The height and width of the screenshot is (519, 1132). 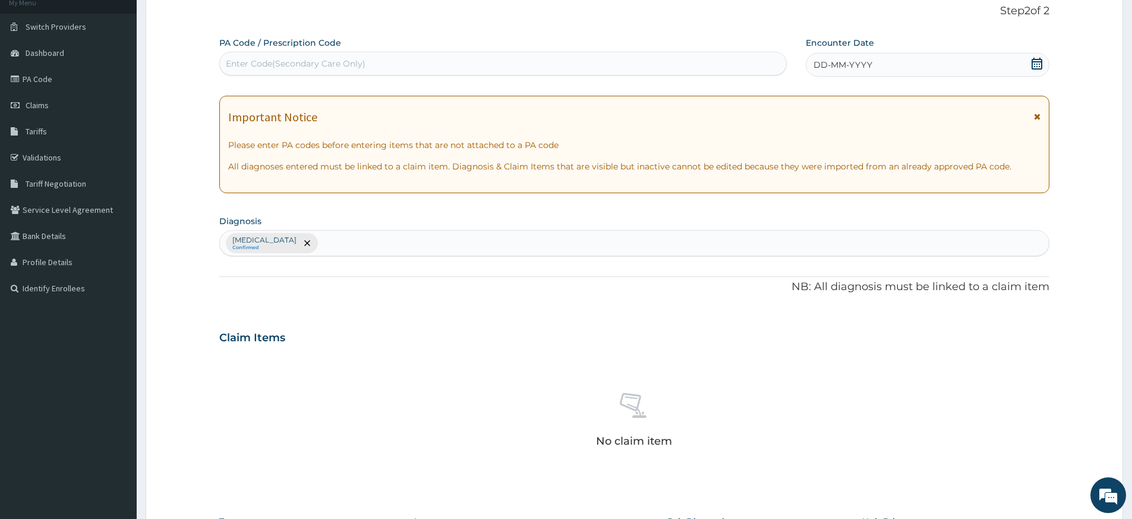 What do you see at coordinates (295, 64) in the screenshot?
I see `div: Enter Code(Secondary Care Only)` at bounding box center [295, 64].